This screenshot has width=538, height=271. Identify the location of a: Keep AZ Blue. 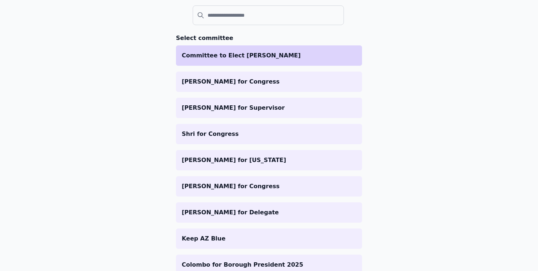
(269, 239).